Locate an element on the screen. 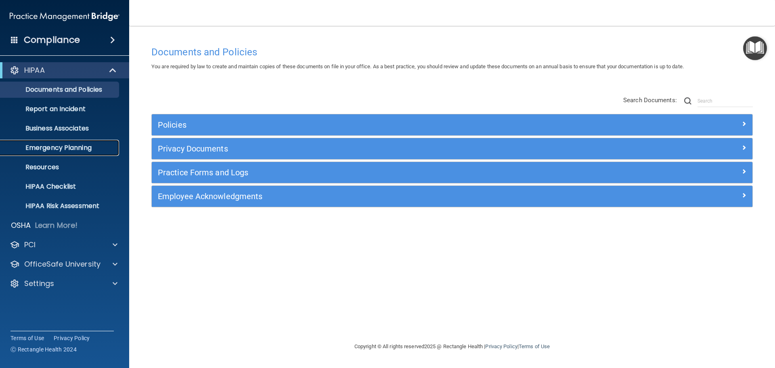 The width and height of the screenshot is (775, 368). a: Policies is located at coordinates (452, 125).